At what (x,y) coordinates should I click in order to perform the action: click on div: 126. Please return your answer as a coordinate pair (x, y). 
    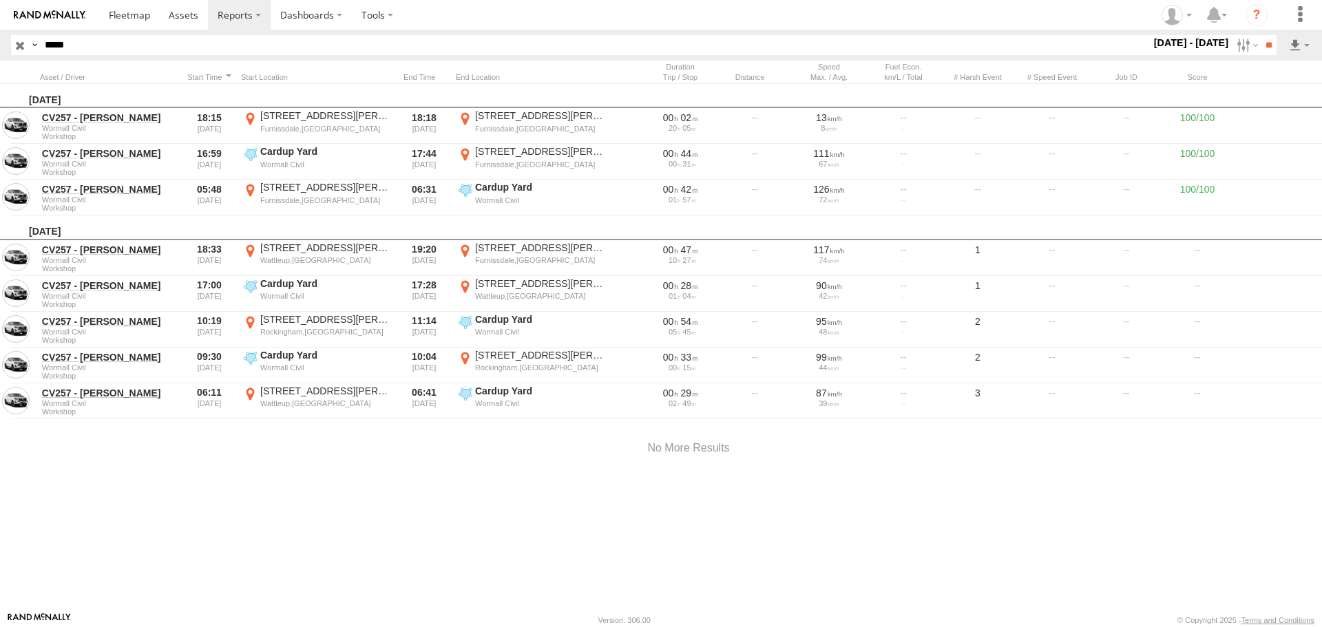
    Looking at the image, I should click on (829, 189).